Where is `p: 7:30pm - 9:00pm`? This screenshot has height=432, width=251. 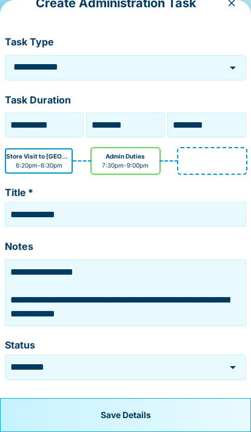 p: 7:30pm - 9:00pm is located at coordinates (125, 165).